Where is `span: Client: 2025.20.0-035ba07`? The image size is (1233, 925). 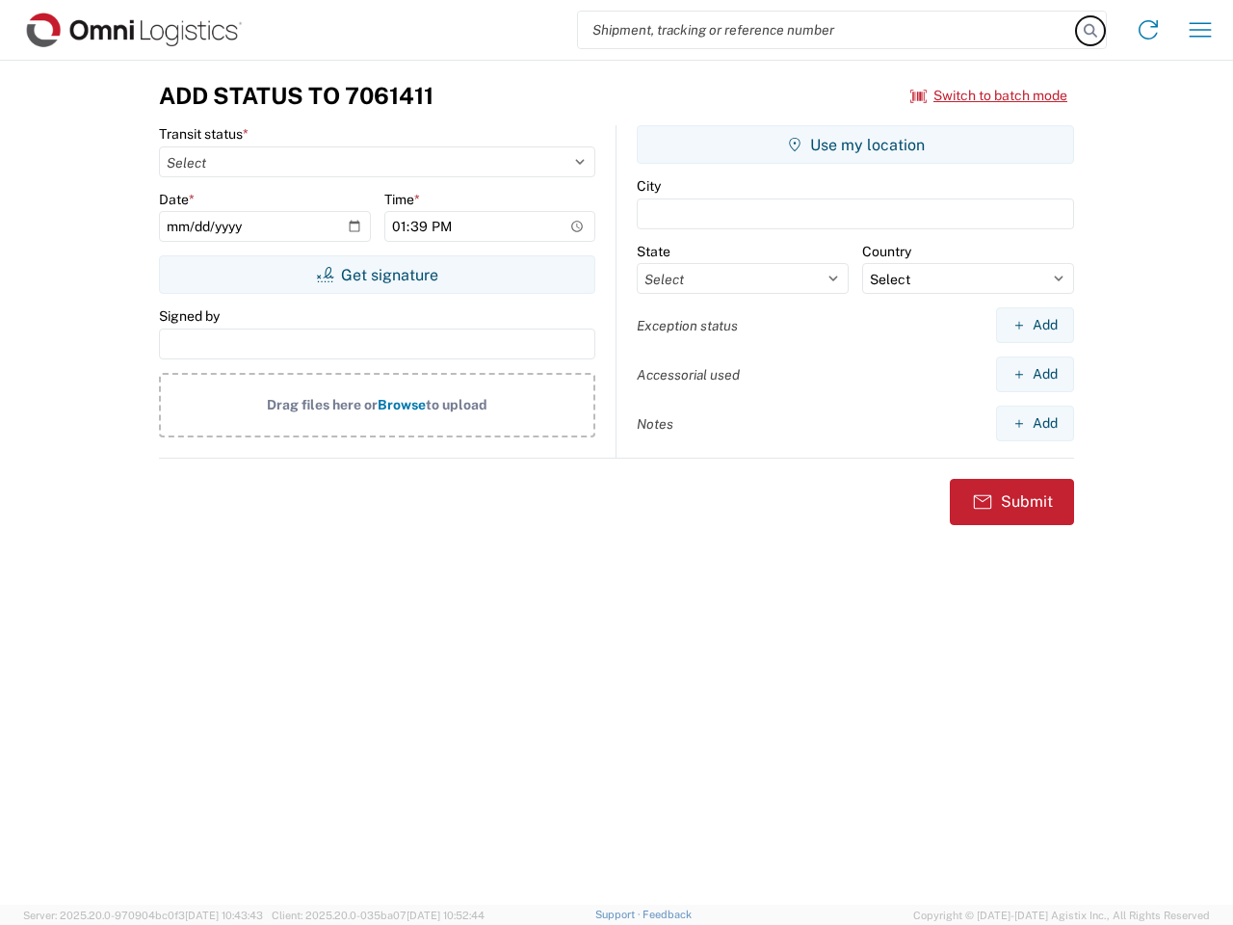 span: Client: 2025.20.0-035ba07 is located at coordinates (378, 915).